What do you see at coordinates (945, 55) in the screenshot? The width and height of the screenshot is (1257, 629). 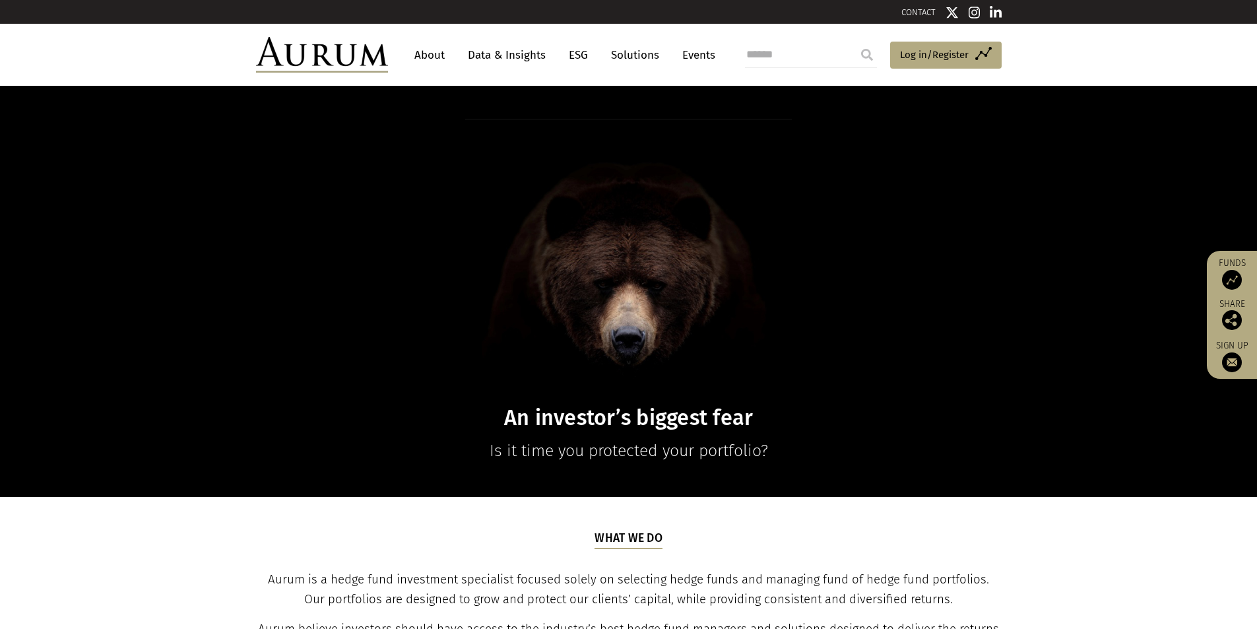 I see `a: Log in/Register` at bounding box center [945, 55].